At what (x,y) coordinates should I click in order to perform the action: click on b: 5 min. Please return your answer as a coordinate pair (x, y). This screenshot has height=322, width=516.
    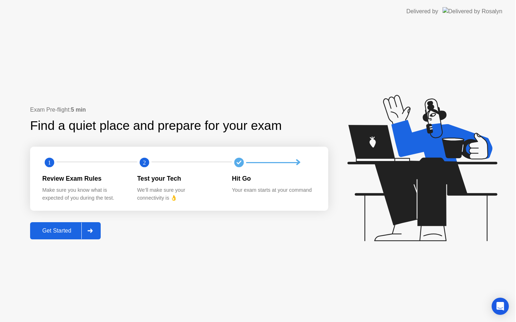
    Looking at the image, I should click on (78, 110).